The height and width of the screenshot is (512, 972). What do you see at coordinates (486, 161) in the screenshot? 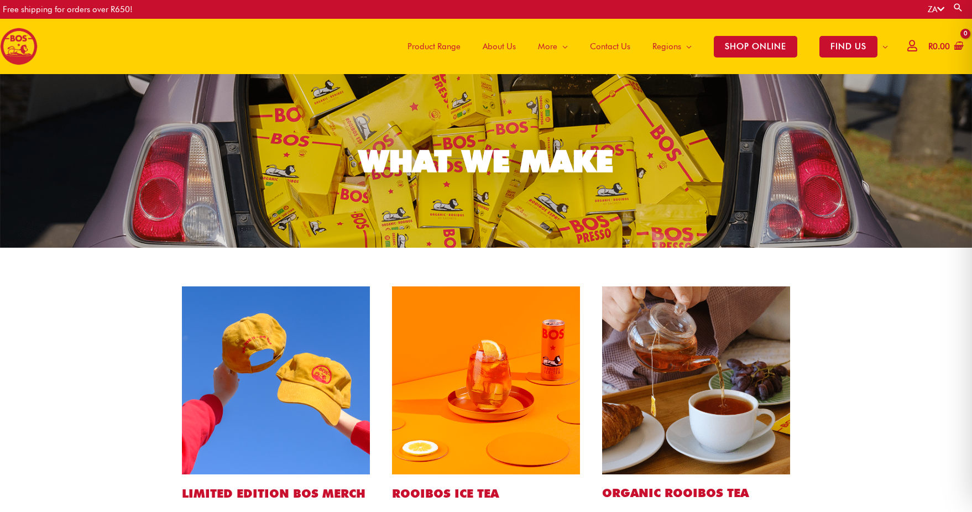
I see `div: WHAT WE MAKE` at bounding box center [486, 161].